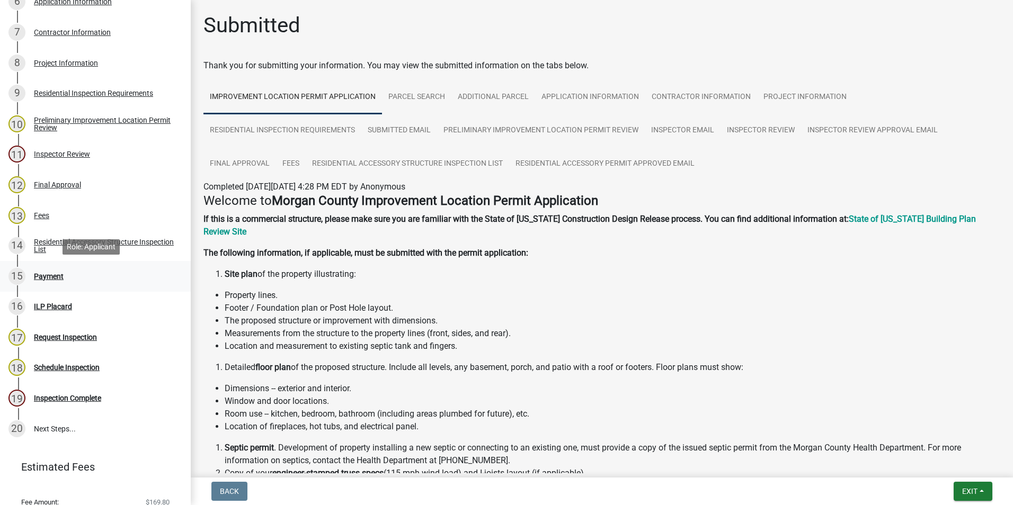  What do you see at coordinates (612, 274) in the screenshot?
I see `li: of the property illustrating:` at bounding box center [612, 274].